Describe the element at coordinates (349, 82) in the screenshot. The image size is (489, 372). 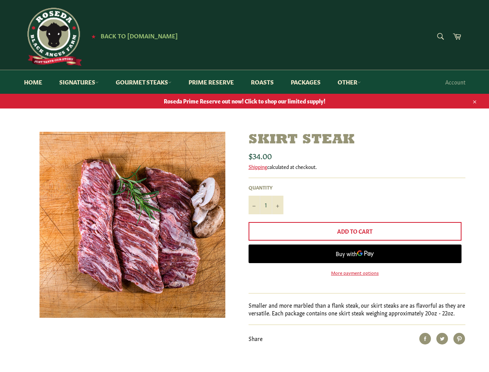
I see `a: Other` at that location.